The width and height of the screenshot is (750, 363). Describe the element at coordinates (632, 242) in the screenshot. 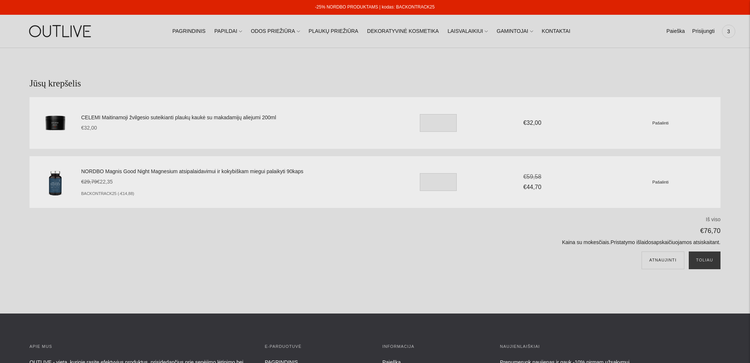

I see `a: Pristatymo išlaidos` at that location.